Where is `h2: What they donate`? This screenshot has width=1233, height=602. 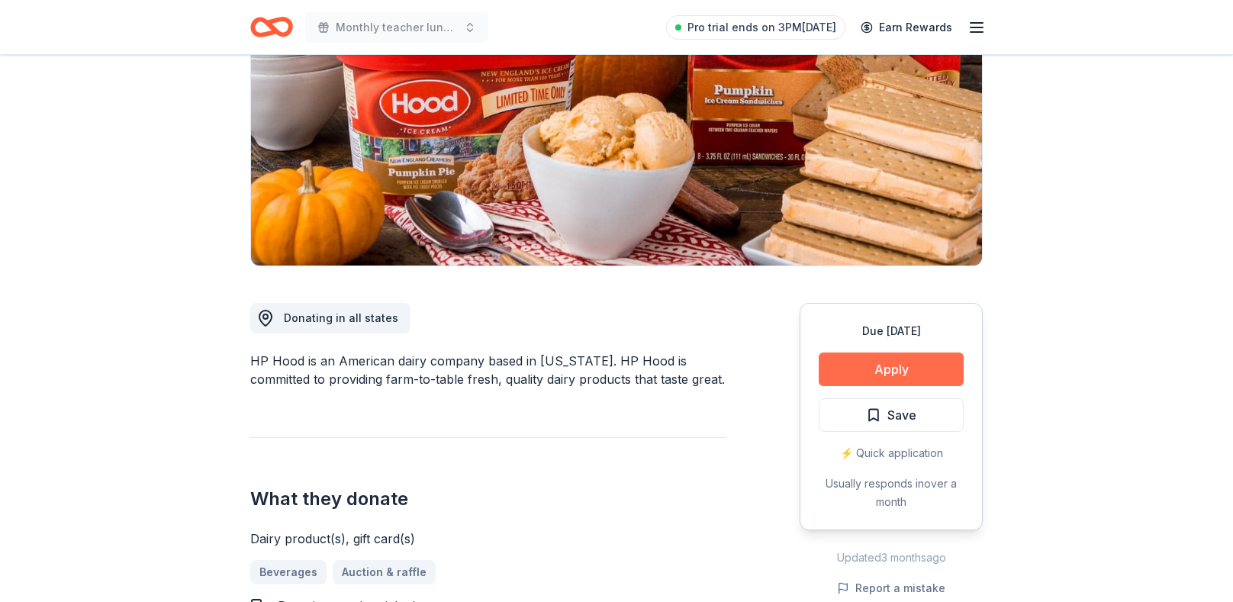
h2: What they donate is located at coordinates (488, 499).